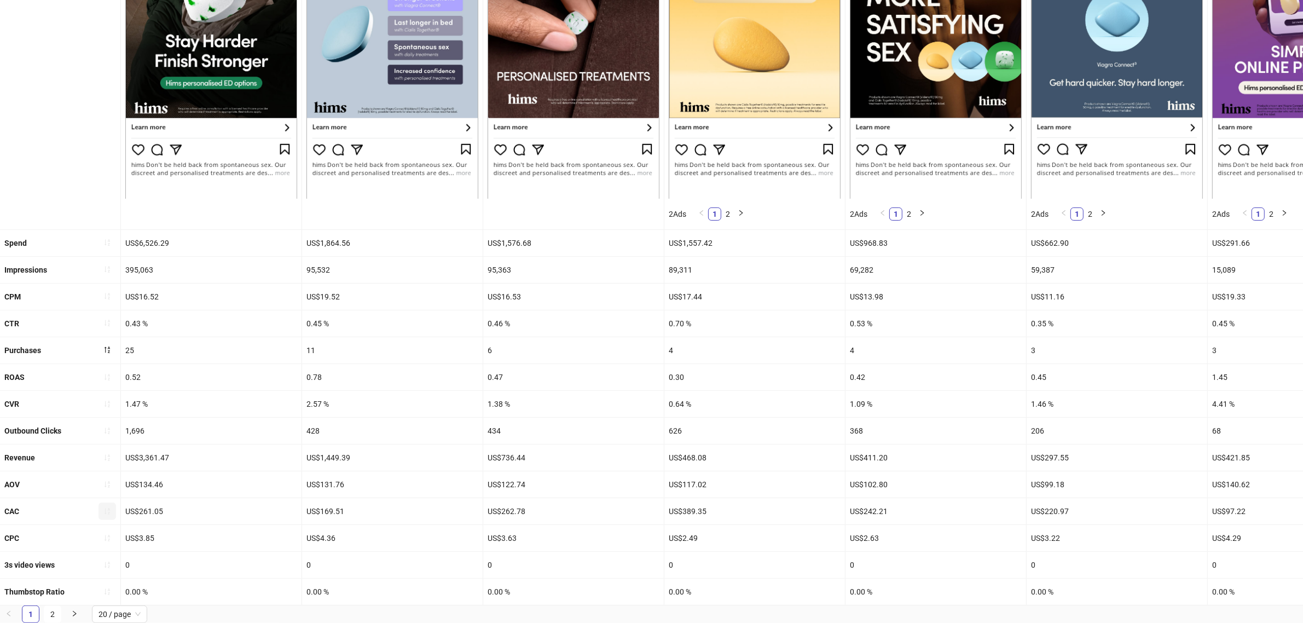 This screenshot has height=623, width=1303. Describe the element at coordinates (755, 243) in the screenshot. I see `div: US$1,557.42` at that location.